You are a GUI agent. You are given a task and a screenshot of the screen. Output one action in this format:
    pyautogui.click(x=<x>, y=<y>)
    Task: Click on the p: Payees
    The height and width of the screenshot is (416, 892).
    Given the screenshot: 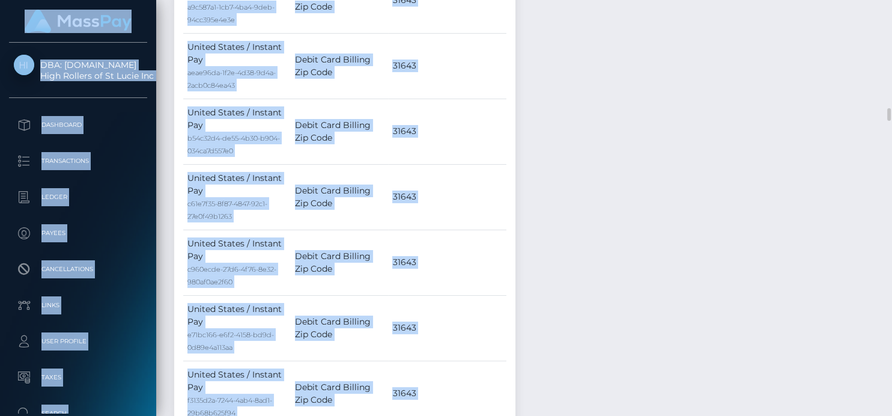 What is the action you would take?
    pyautogui.click(x=78, y=233)
    